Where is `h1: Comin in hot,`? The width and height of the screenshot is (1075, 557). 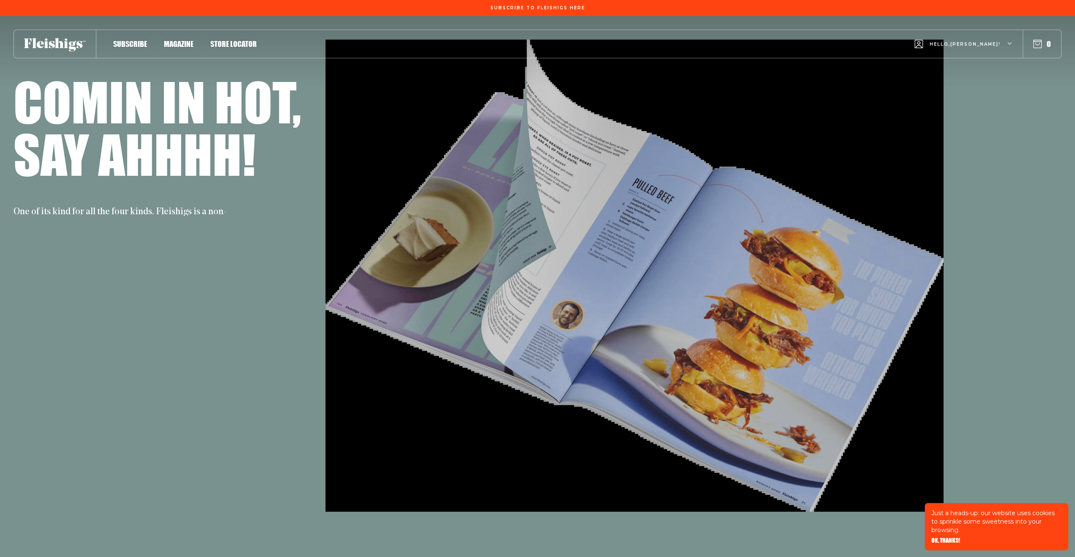
h1: Comin in hot, is located at coordinates (157, 101).